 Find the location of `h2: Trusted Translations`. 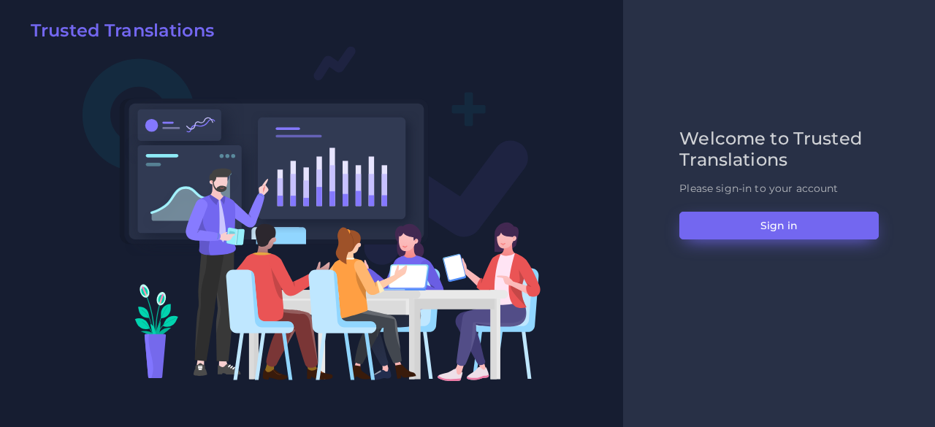

h2: Trusted Translations is located at coordinates (122, 31).